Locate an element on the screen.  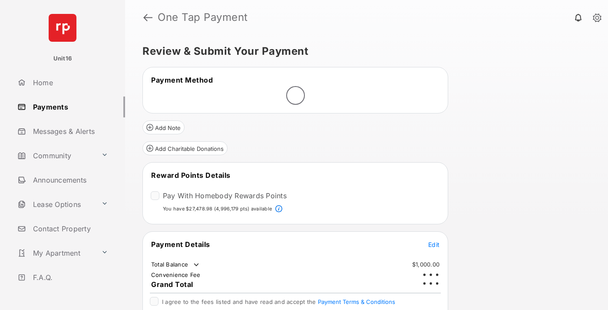
strong: One Tap Payment is located at coordinates (203, 17).